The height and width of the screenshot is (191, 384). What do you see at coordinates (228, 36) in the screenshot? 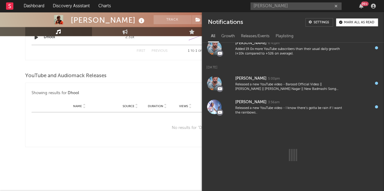
I see `div: Growth` at bounding box center [228, 36].